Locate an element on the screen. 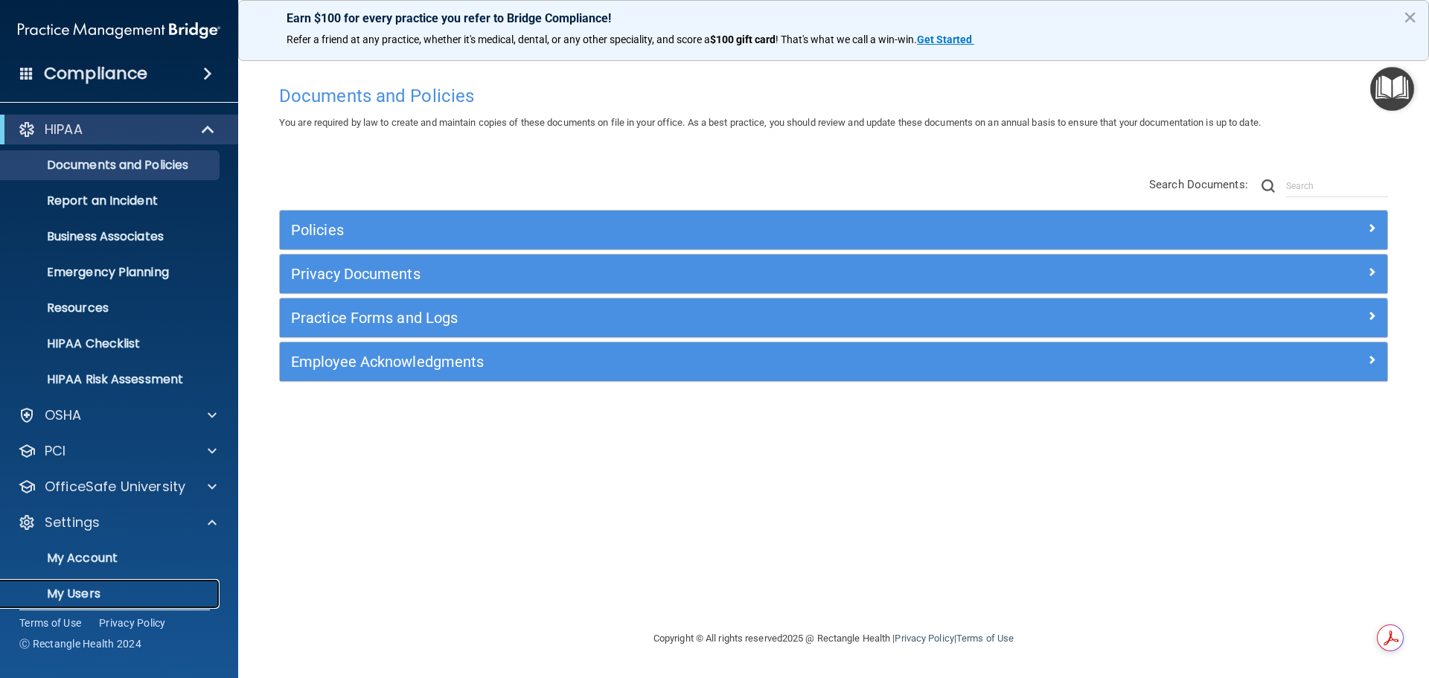 Image resolution: width=1429 pixels, height=678 pixels. h4: Compliance is located at coordinates (95, 74).